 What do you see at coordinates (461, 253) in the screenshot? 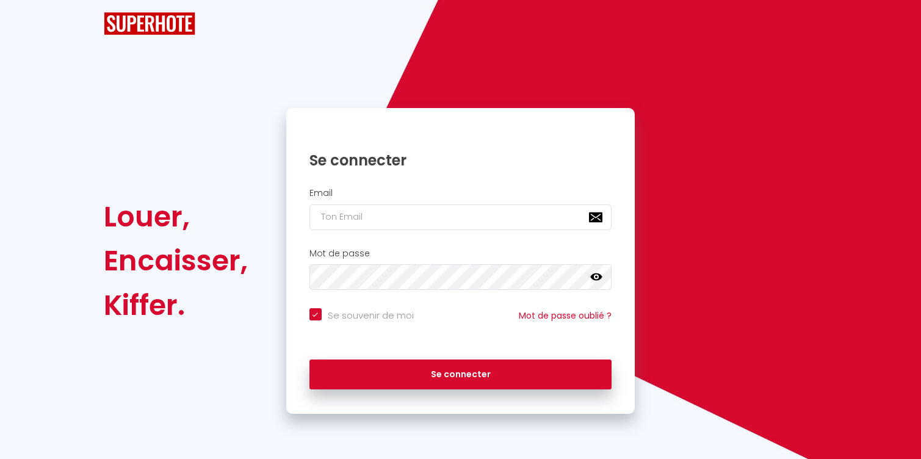
I see `h2: Mot de passe` at bounding box center [461, 253].